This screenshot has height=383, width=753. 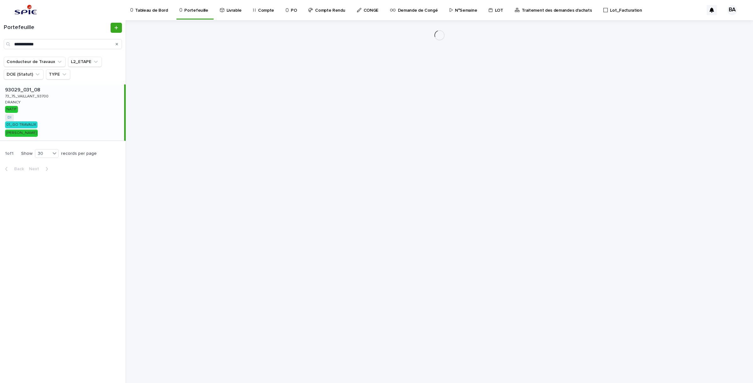 What do you see at coordinates (23, 89) in the screenshot?
I see `p: 93029_031_08` at bounding box center [23, 89].